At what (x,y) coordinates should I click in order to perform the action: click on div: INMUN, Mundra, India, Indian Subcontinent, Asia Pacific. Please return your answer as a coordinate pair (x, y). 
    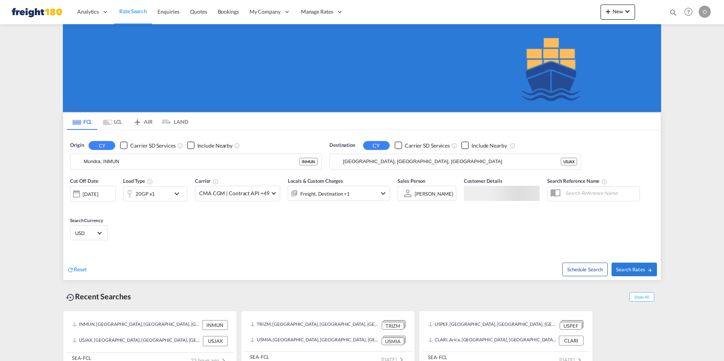
    Looking at the image, I should click on (136, 325).